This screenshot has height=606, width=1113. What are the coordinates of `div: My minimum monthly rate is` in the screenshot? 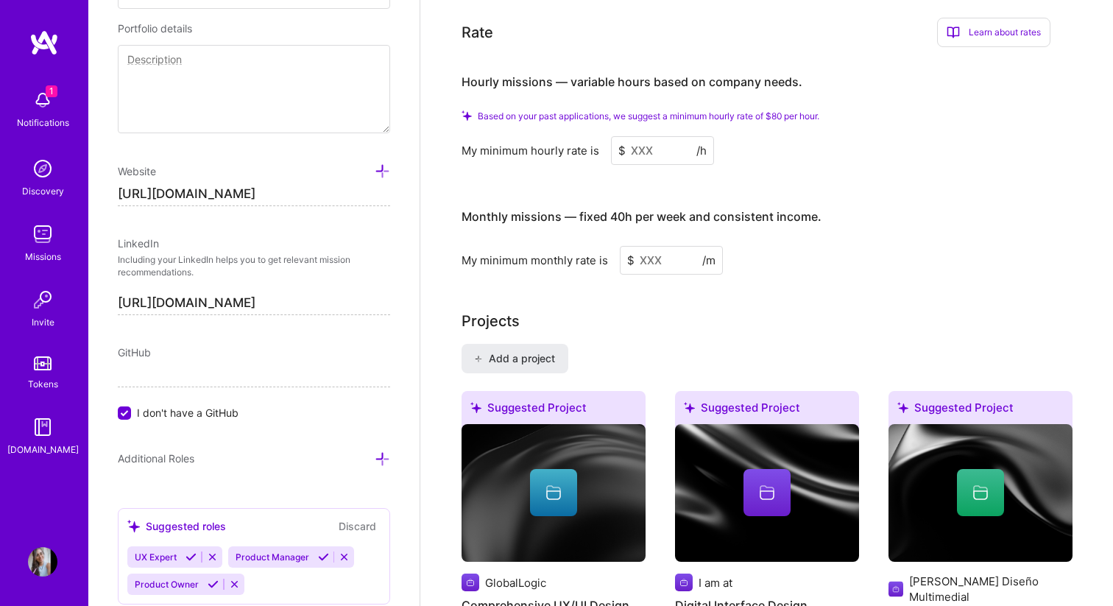 It's located at (534, 260).